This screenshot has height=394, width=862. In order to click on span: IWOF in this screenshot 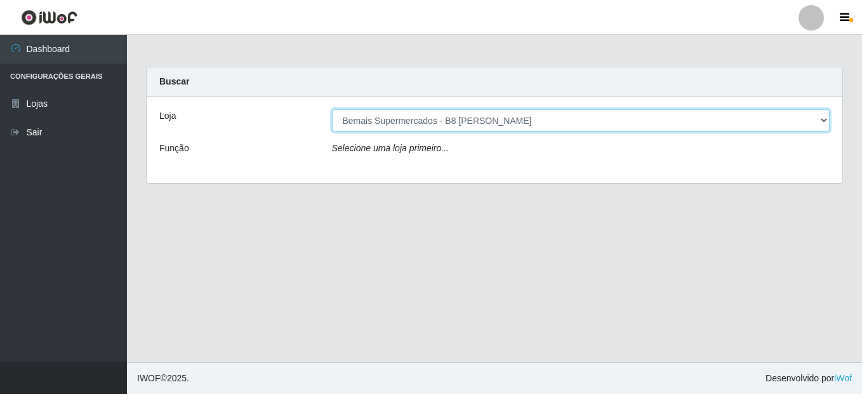, I will do `click(149, 378)`.